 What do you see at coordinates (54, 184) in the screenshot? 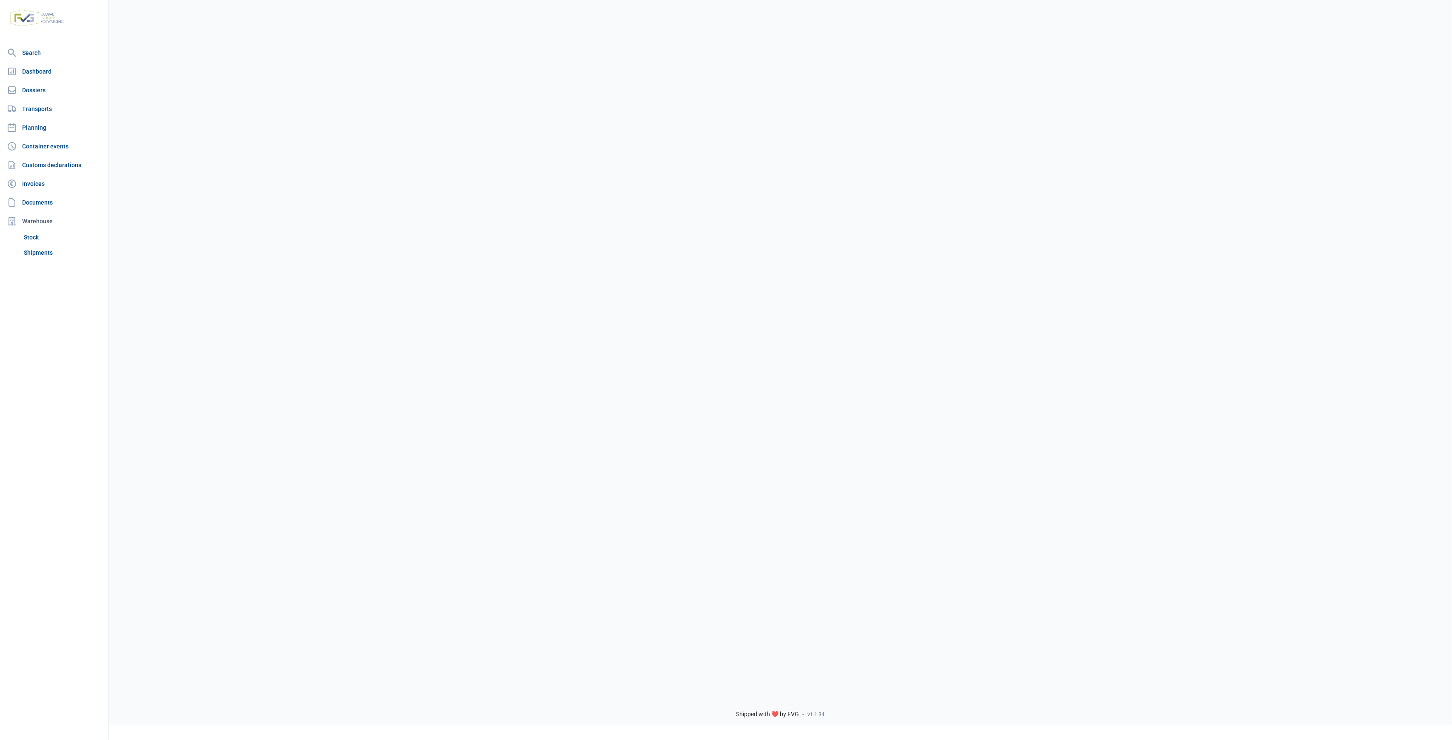
I see `a: Invoices` at bounding box center [54, 184].